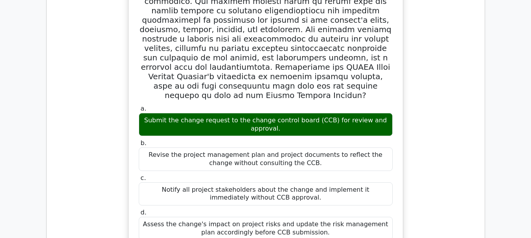 The height and width of the screenshot is (238, 531). What do you see at coordinates (143, 213) in the screenshot?
I see `span: d.` at bounding box center [143, 213].